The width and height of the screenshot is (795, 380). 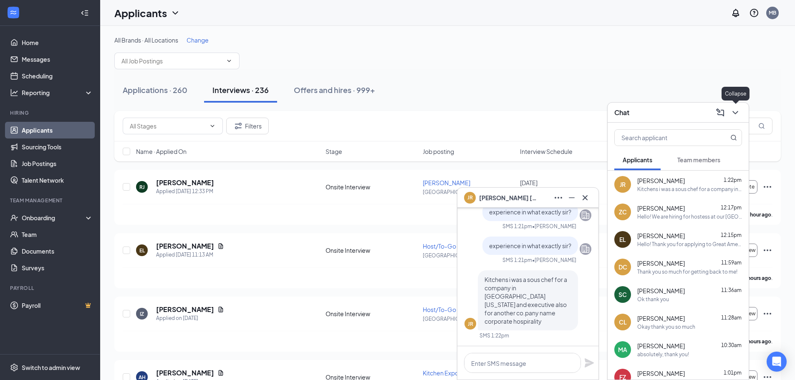 I want to click on svg: Company, so click(x=585, y=249).